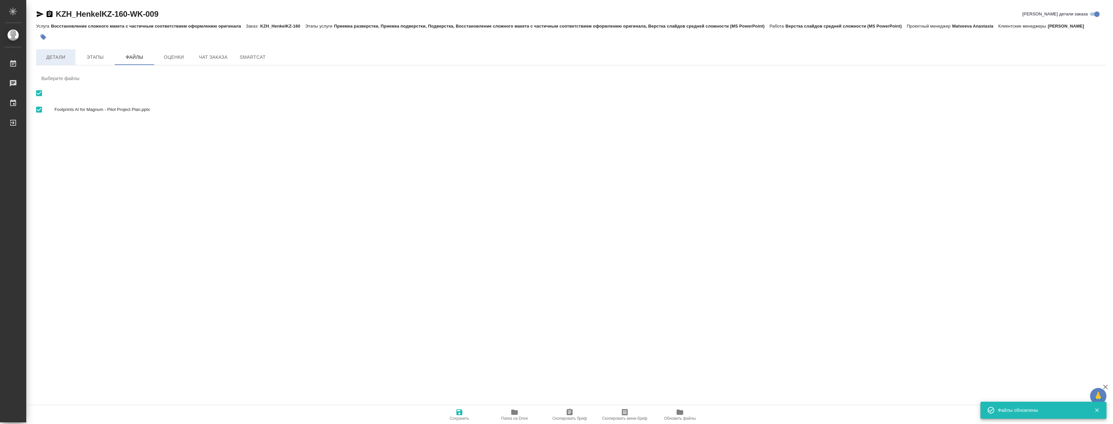 The image size is (1113, 424). I want to click on button: Закрыть, so click(1097, 410).